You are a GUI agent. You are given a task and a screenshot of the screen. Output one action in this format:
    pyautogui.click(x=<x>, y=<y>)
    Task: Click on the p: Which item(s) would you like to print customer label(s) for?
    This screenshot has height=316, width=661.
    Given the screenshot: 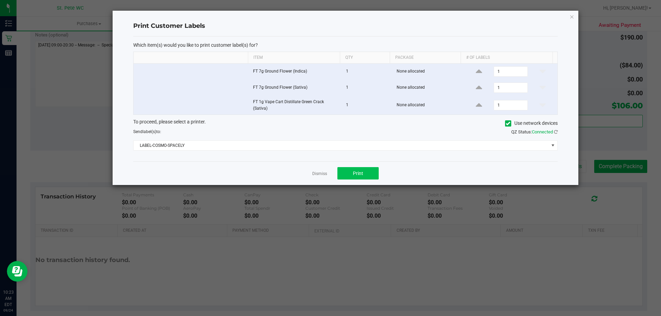 What is the action you would take?
    pyautogui.click(x=345, y=45)
    